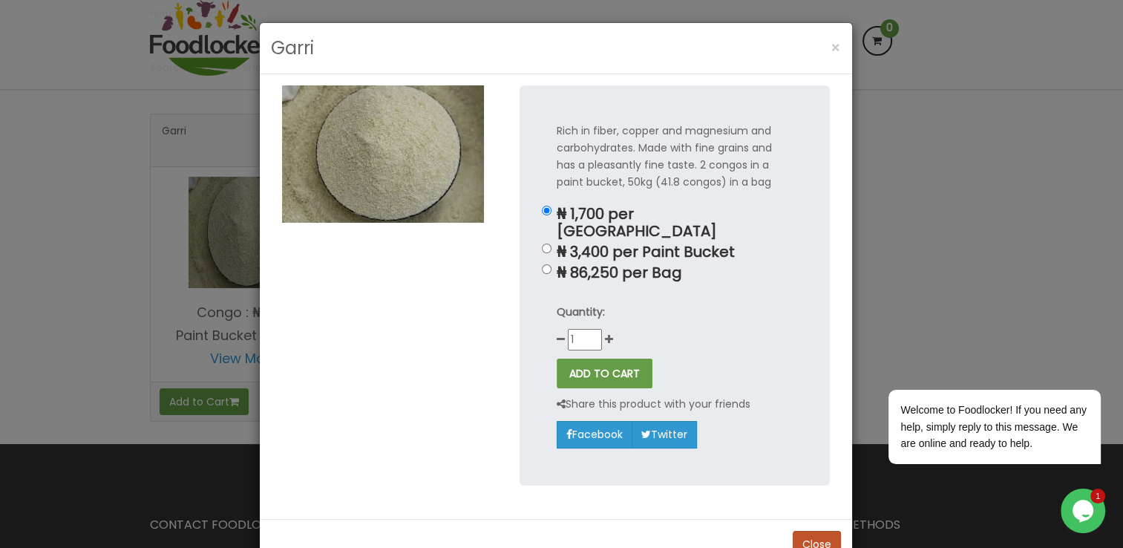 The width and height of the screenshot is (1123, 548). I want to click on p: Share this product with your friends, so click(653, 404).